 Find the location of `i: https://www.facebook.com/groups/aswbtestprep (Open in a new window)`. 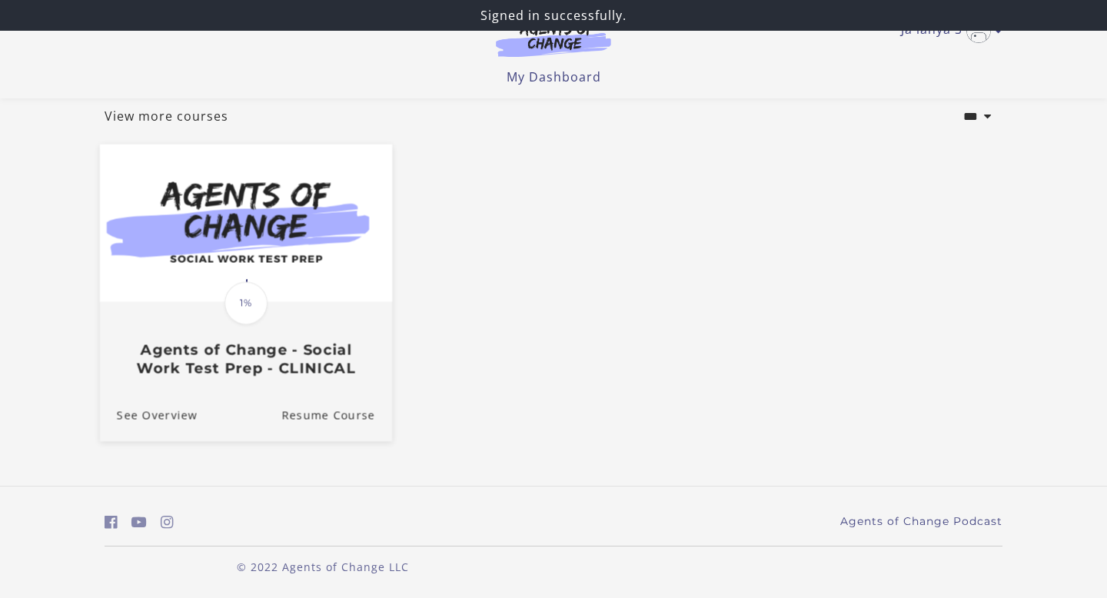

i: https://www.facebook.com/groups/aswbtestprep (Open in a new window) is located at coordinates (111, 522).